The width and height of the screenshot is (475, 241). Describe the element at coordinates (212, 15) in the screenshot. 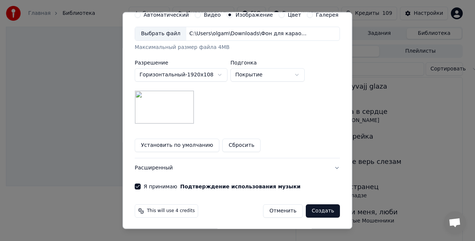

I see `label: Видео` at that location.